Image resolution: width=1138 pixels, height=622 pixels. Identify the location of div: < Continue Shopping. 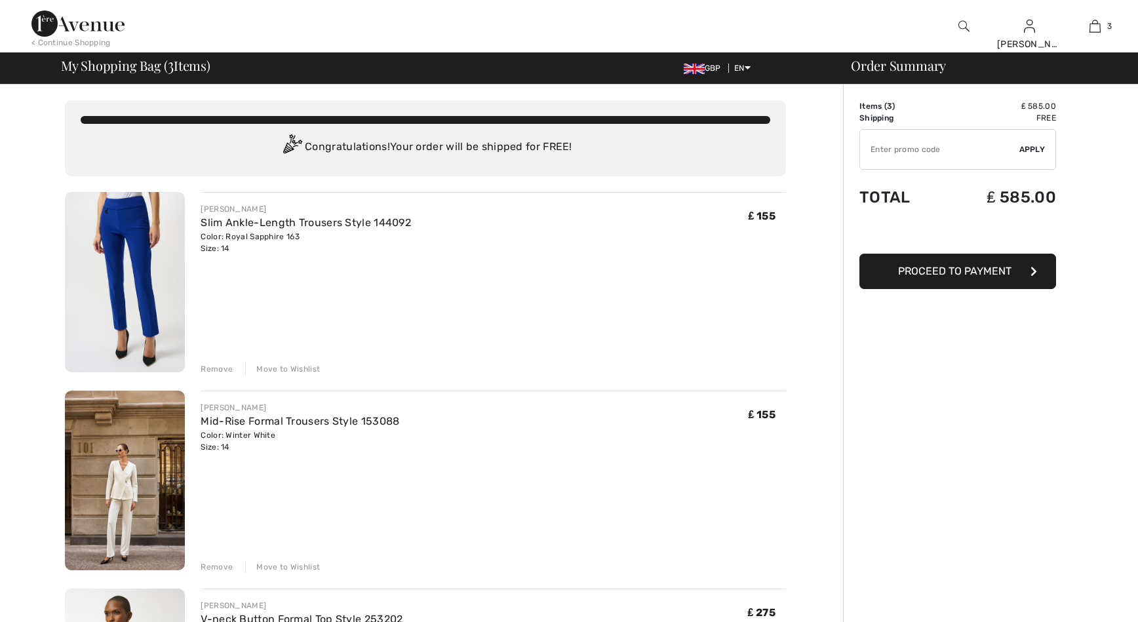
(71, 43).